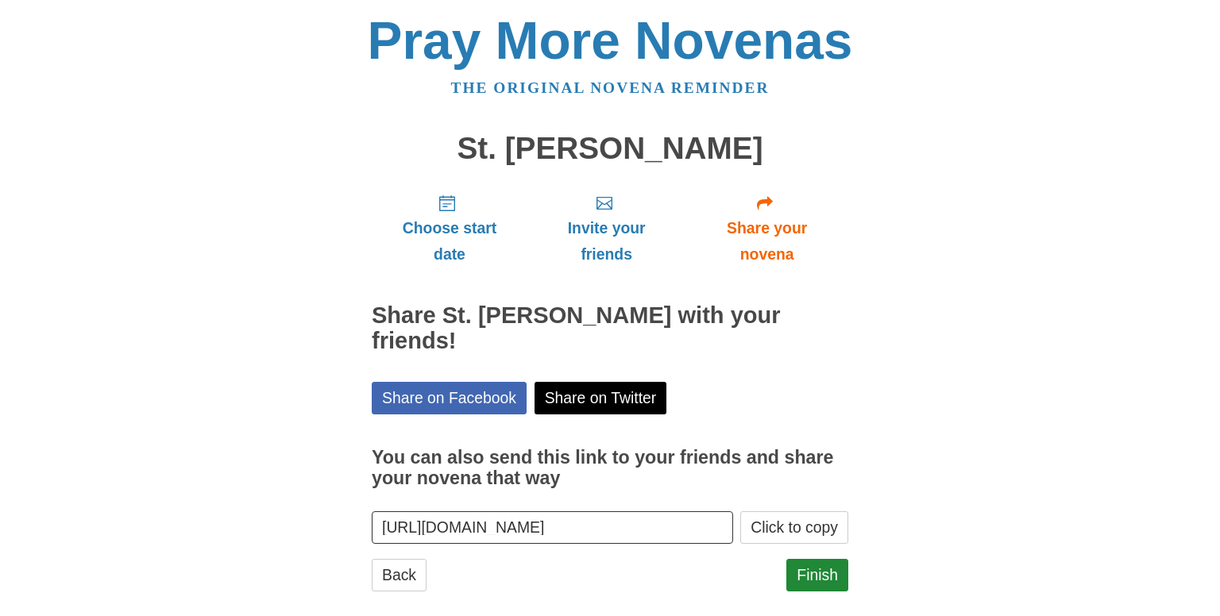 This screenshot has height=616, width=1220. I want to click on a: Back, so click(399, 575).